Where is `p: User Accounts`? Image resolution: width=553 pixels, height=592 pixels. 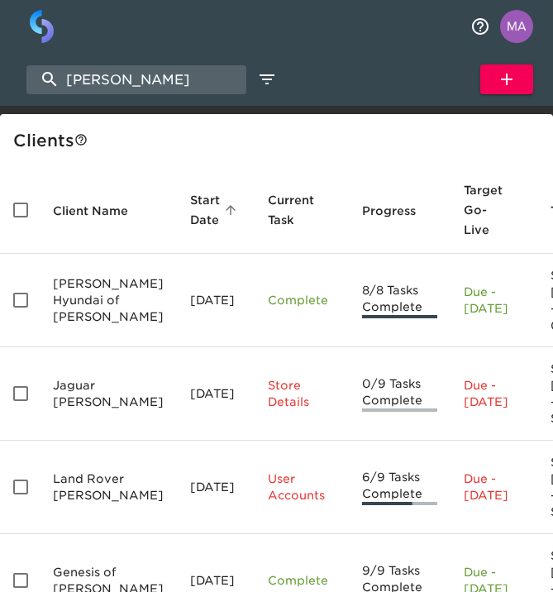
p: User Accounts is located at coordinates (302, 487).